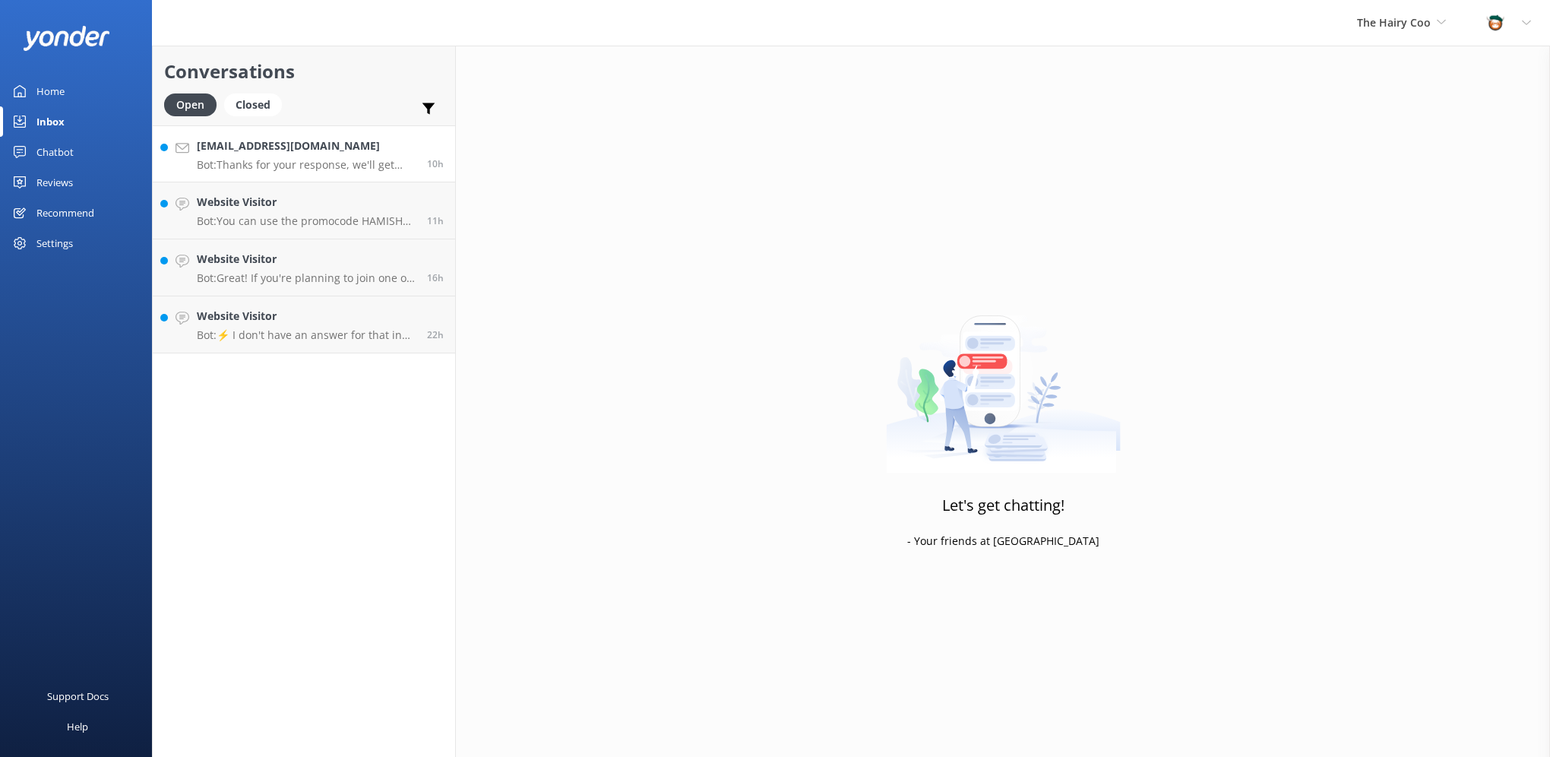 The height and width of the screenshot is (757, 1550). Describe the element at coordinates (306, 165) in the screenshot. I see `p: Bot: Thanks for your response, we'll get back to you as soon as we can during opening hours.` at that location.